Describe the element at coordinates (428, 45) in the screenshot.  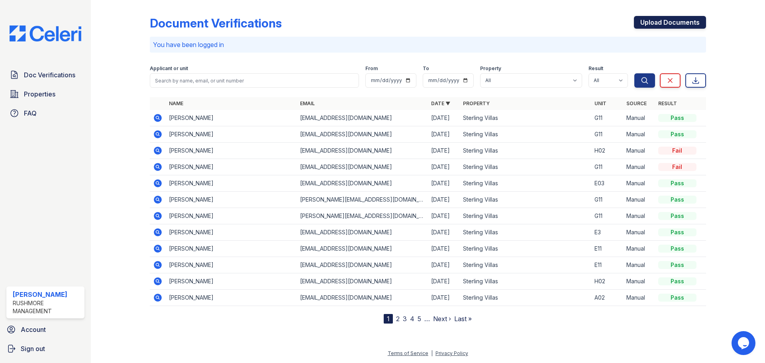
I see `p: You have been logged in` at that location.